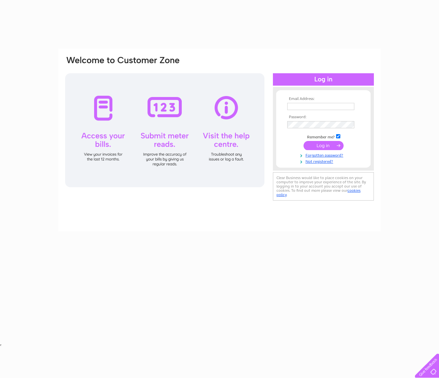  I want to click on input: Submit, so click(323, 146).